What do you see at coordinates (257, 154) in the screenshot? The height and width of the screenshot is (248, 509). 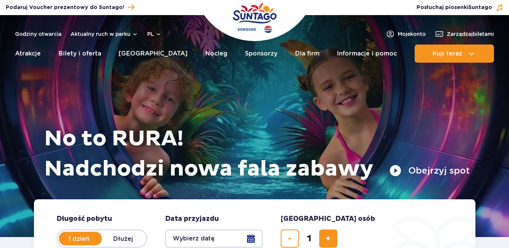 I see `h1: No to RURA! Nadchodzi nowa fala zabawy` at bounding box center [257, 154].